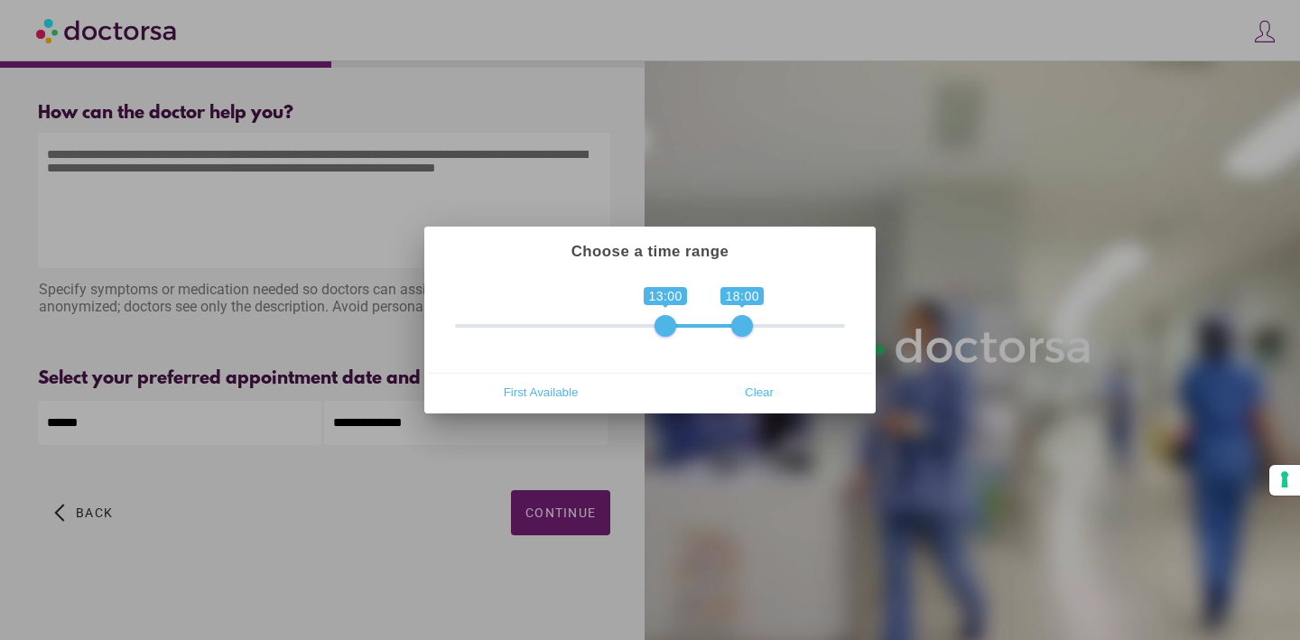  Describe the element at coordinates (759, 392) in the screenshot. I see `button: Clear` at that location.